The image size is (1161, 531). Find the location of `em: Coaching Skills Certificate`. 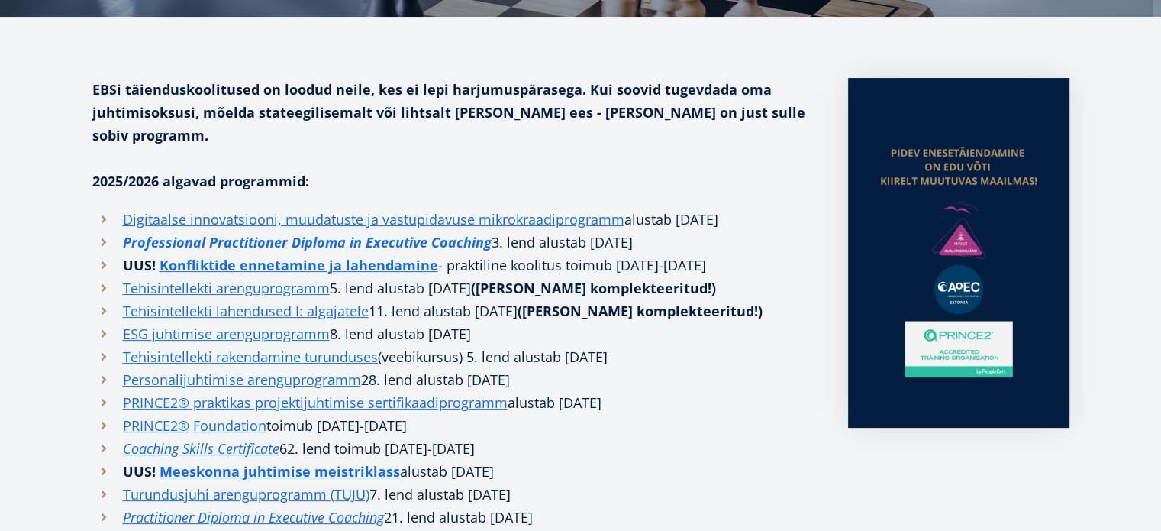

em: Coaching Skills Certificate is located at coordinates (201, 448).